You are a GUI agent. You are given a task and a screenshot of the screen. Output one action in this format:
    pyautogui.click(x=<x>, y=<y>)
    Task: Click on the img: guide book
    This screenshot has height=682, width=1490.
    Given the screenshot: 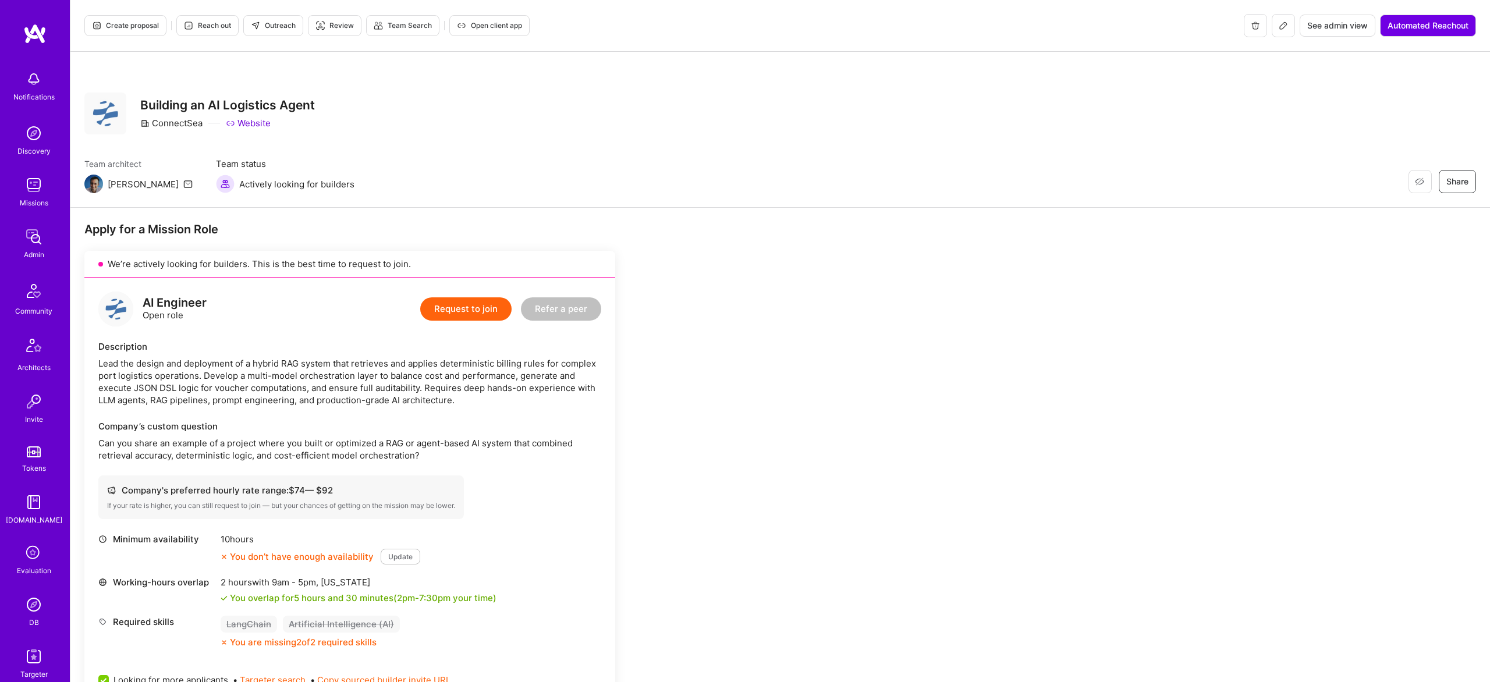 What is the action you would take?
    pyautogui.click(x=34, y=502)
    